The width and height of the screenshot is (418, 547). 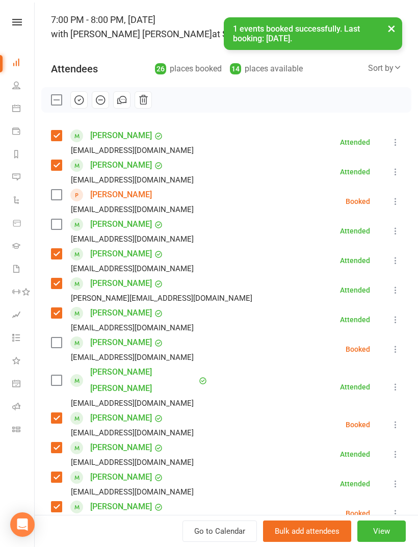 What do you see at coordinates (23, 361) in the screenshot?
I see `a: What's New` at bounding box center [23, 361].